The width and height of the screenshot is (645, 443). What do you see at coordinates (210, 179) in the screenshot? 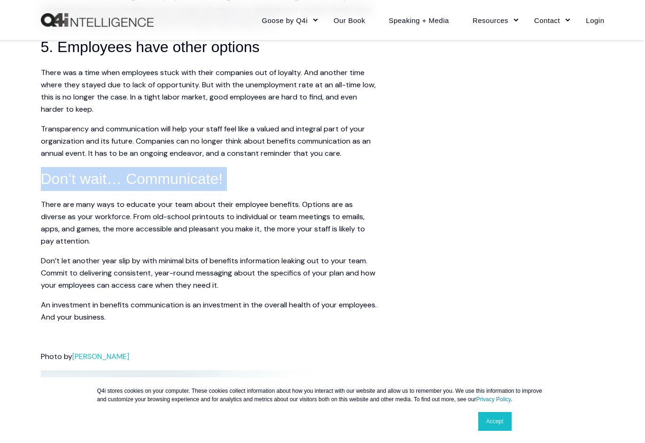
I see `h3: Don’t wait… Communicate!` at bounding box center [210, 179].